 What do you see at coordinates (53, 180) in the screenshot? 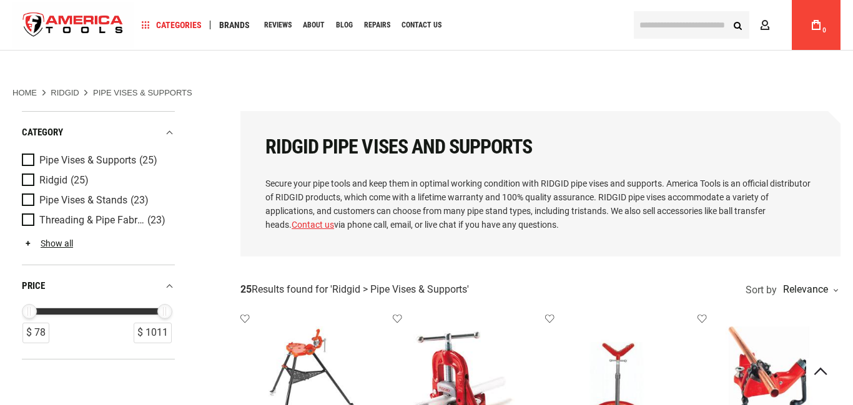
I see `span: Ridgid` at bounding box center [53, 180].